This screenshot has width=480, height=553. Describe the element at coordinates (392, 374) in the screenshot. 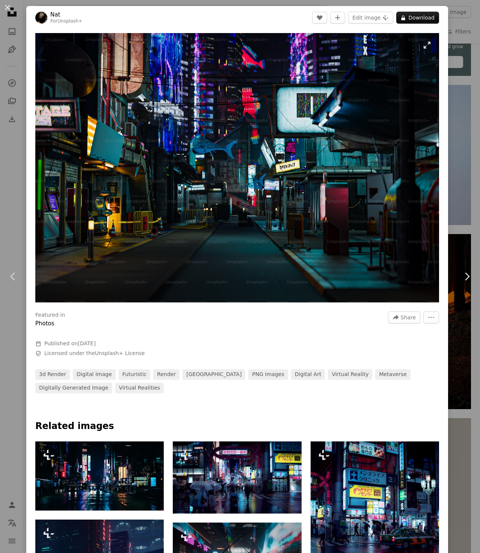

I see `a: metaverse` at that location.